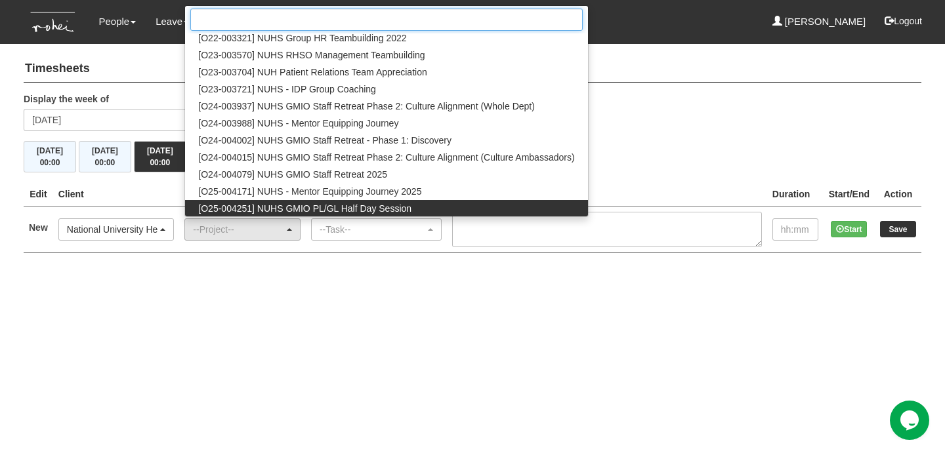 The height and width of the screenshot is (453, 945). What do you see at coordinates (472, 69) in the screenshot?
I see `h4: Timesheets` at bounding box center [472, 69].